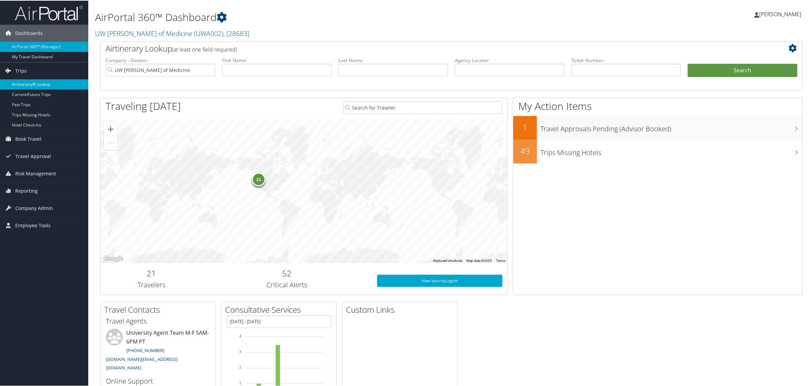 The width and height of the screenshot is (812, 386). What do you see at coordinates (240, 367) in the screenshot?
I see `tspan: 2` at bounding box center [240, 367].